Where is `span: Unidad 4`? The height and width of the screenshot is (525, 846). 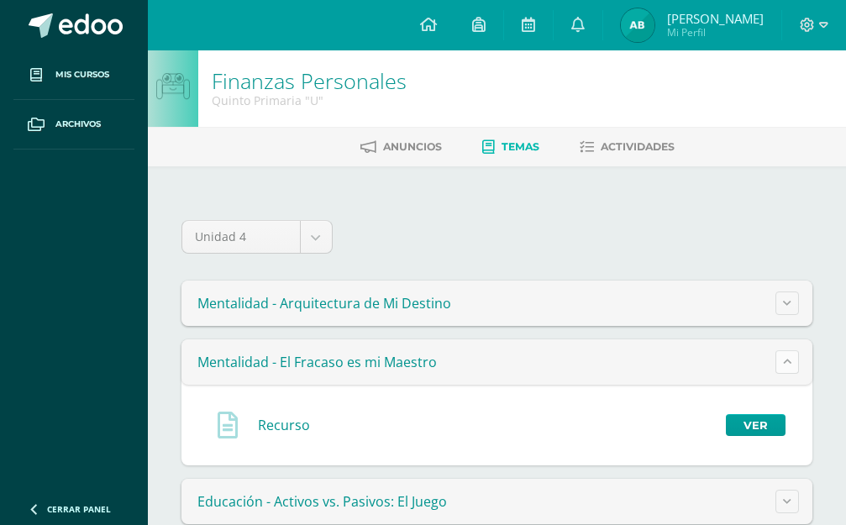
span: Unidad 4 is located at coordinates (241, 237).